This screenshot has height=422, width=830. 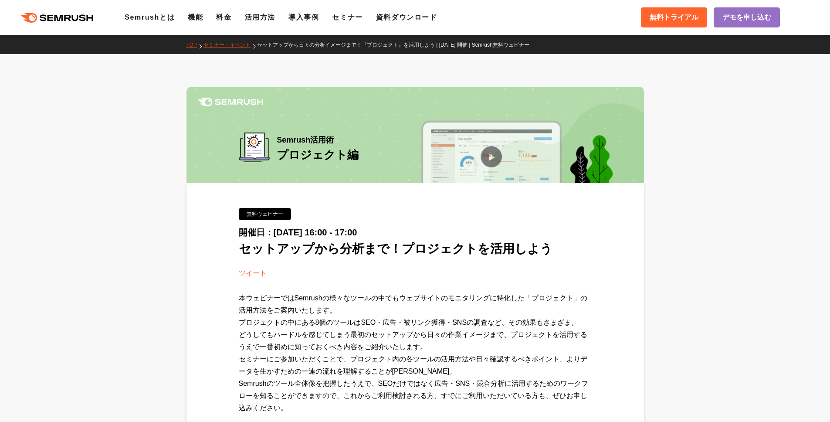 What do you see at coordinates (318, 140) in the screenshot?
I see `span: Semrush活用術` at bounding box center [318, 140].